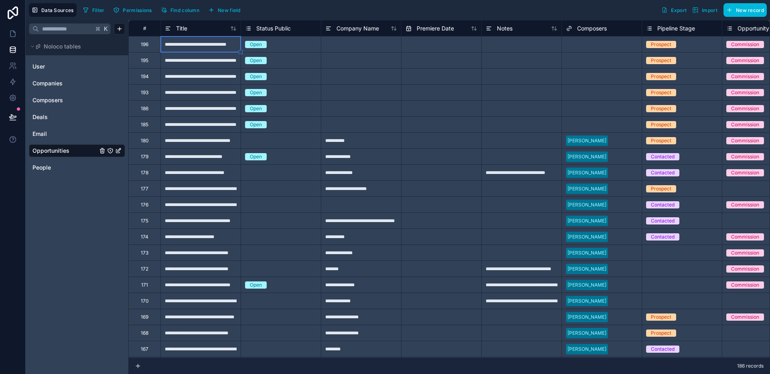 This screenshot has height=374, width=770. Describe the element at coordinates (65, 134) in the screenshot. I see `a: Email` at that location.